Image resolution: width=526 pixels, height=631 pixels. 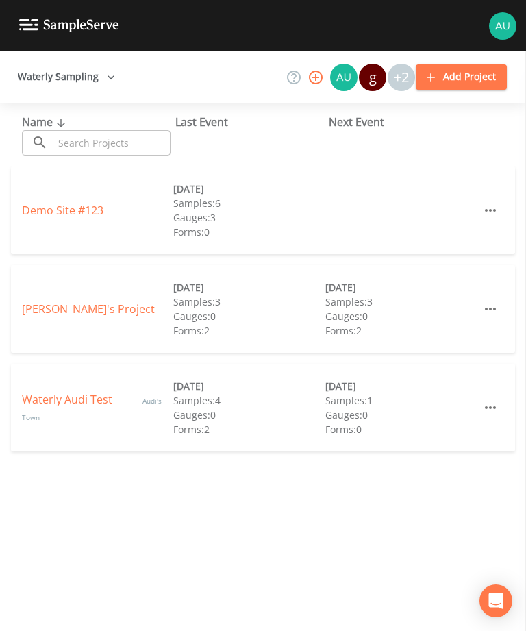 I want to click on img: logo, so click(x=69, y=25).